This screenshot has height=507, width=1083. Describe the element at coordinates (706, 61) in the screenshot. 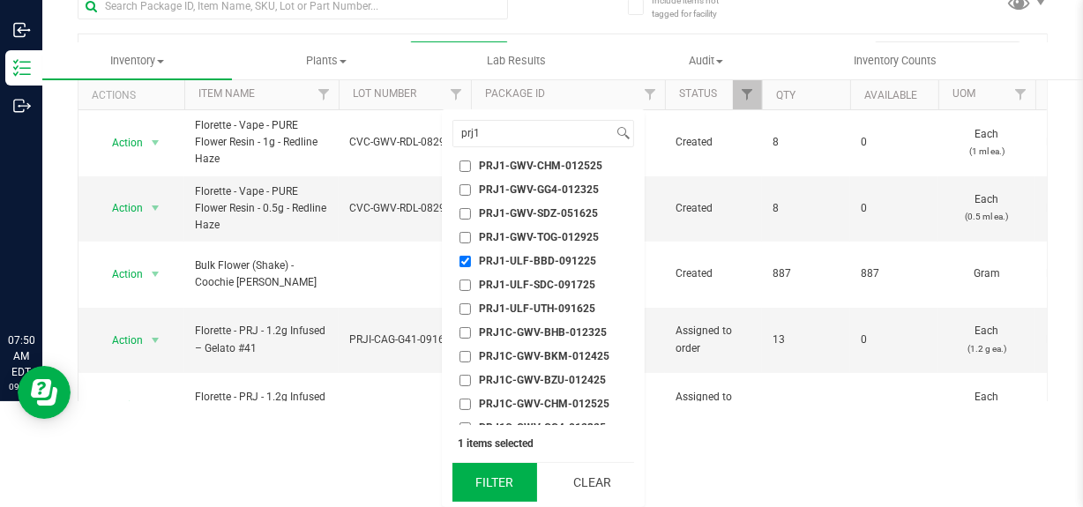

I see `a: Audit` at that location.